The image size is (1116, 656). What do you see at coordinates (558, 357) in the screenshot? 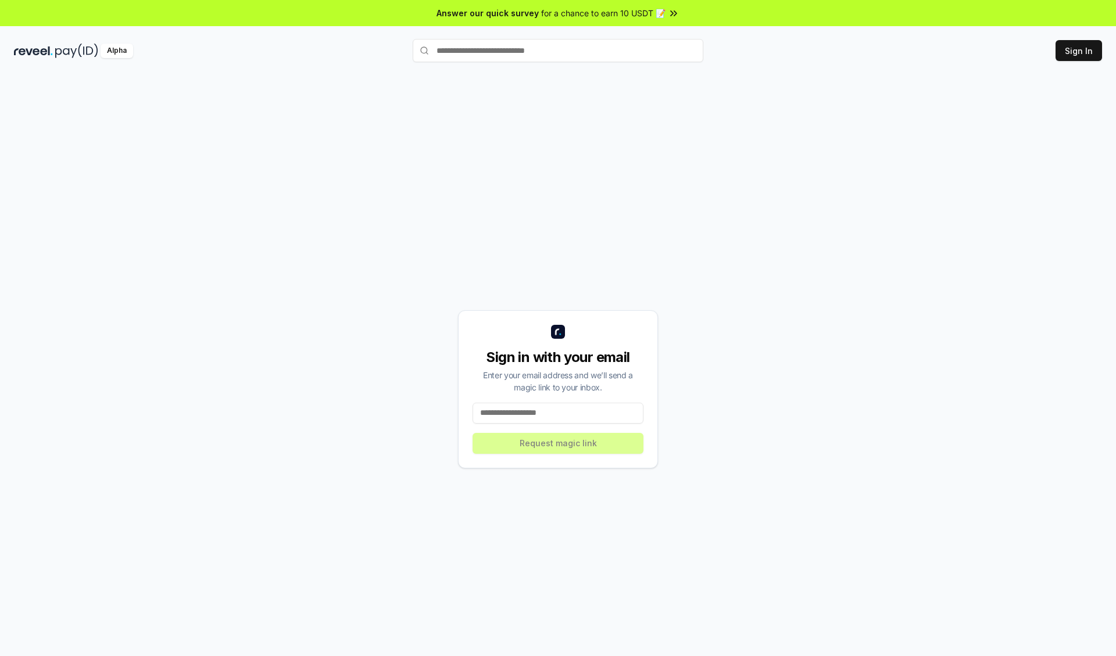
I see `div: Sign in with your email` at bounding box center [558, 357].